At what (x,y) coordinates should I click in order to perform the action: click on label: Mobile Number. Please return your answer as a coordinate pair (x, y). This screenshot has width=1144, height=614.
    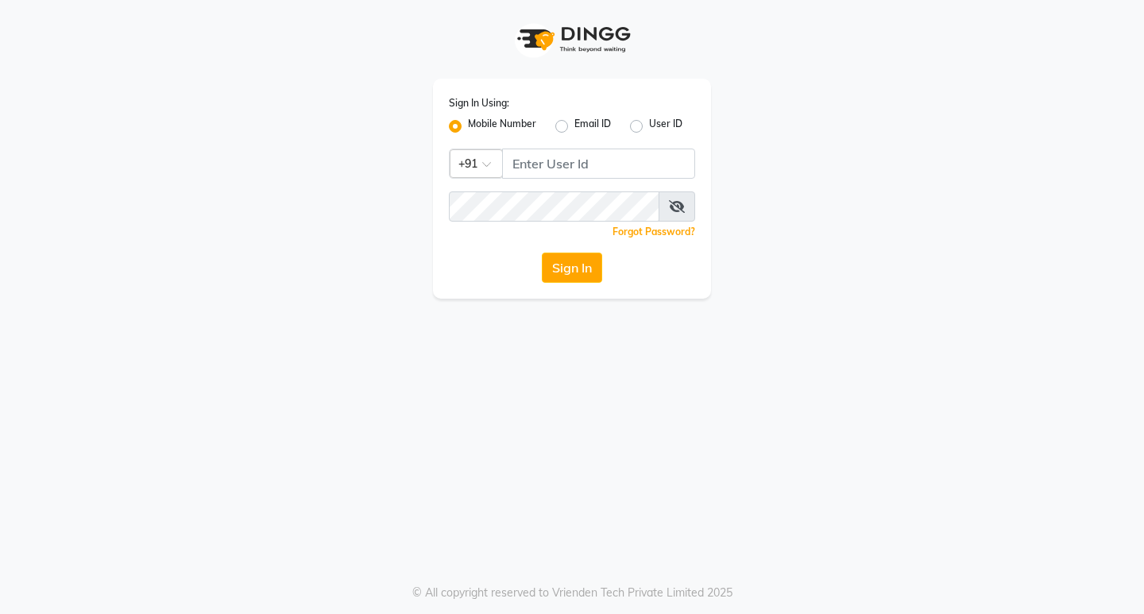
    Looking at the image, I should click on (502, 126).